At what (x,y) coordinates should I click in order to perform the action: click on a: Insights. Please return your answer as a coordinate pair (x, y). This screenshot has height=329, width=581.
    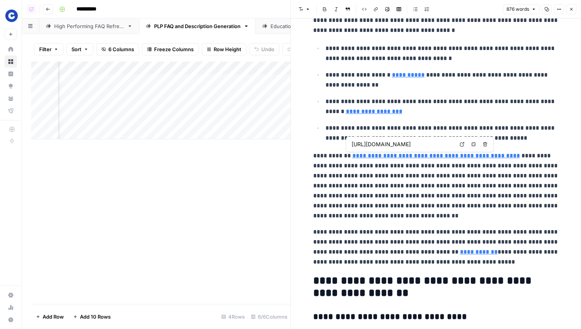
    Looking at the image, I should click on (11, 74).